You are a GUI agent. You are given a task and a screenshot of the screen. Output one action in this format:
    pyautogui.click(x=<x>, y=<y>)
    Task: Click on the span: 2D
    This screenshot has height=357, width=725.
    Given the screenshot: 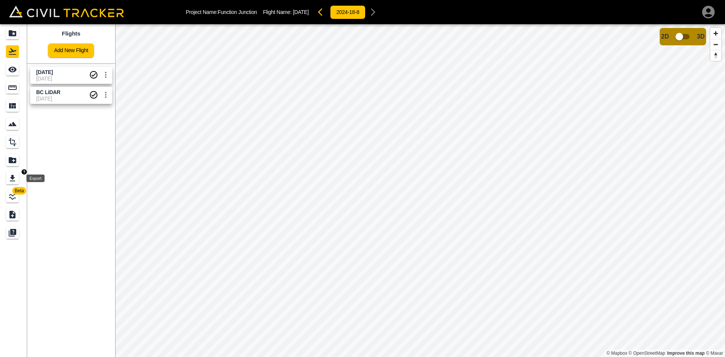 What is the action you would take?
    pyautogui.click(x=665, y=37)
    